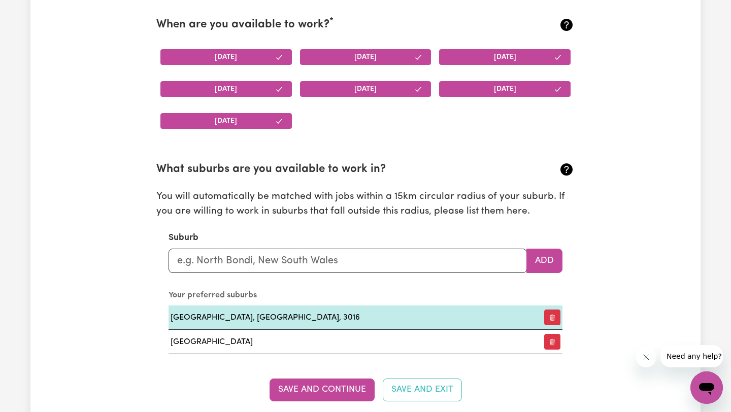 Image resolution: width=731 pixels, height=412 pixels. What do you see at coordinates (366, 295) in the screenshot?
I see `caption: Your preferred suburbs` at bounding box center [366, 295].